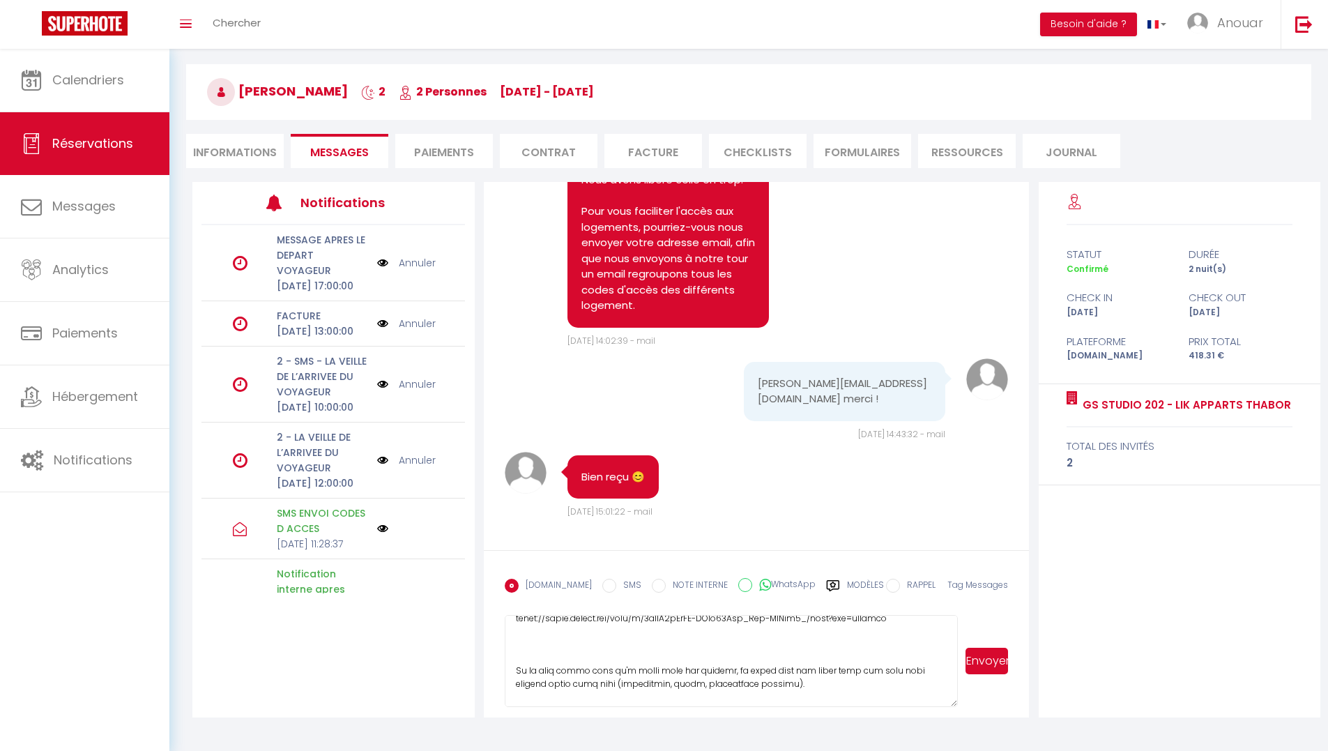 The height and width of the screenshot is (751, 1328). What do you see at coordinates (549, 151) in the screenshot?
I see `li: Contrat` at bounding box center [549, 151].